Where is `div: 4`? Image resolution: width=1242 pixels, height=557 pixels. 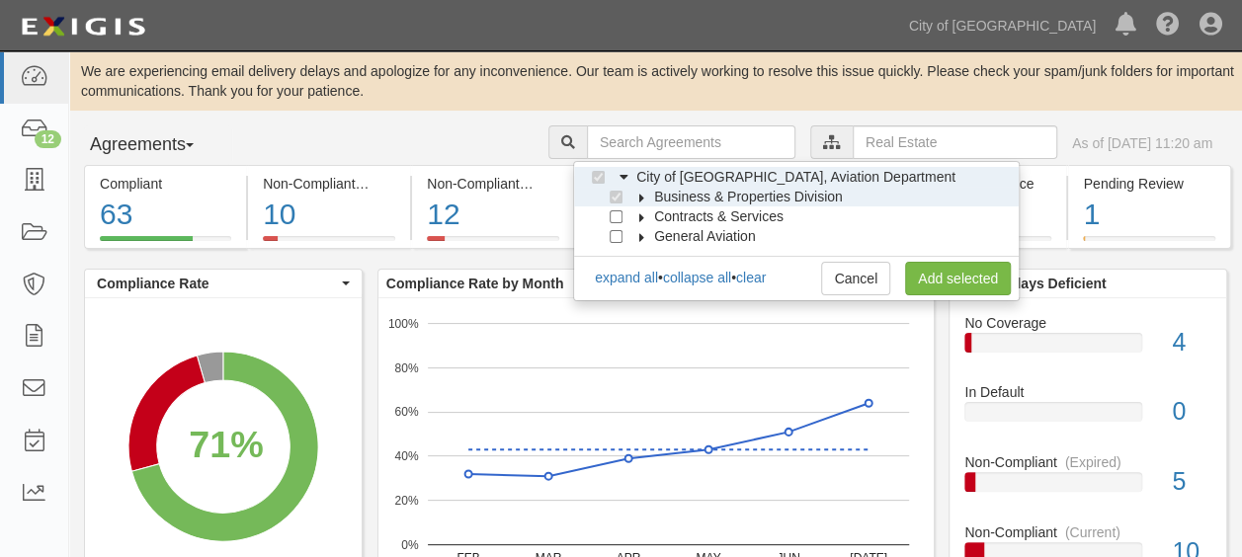
div: 4 is located at coordinates (1192, 343).